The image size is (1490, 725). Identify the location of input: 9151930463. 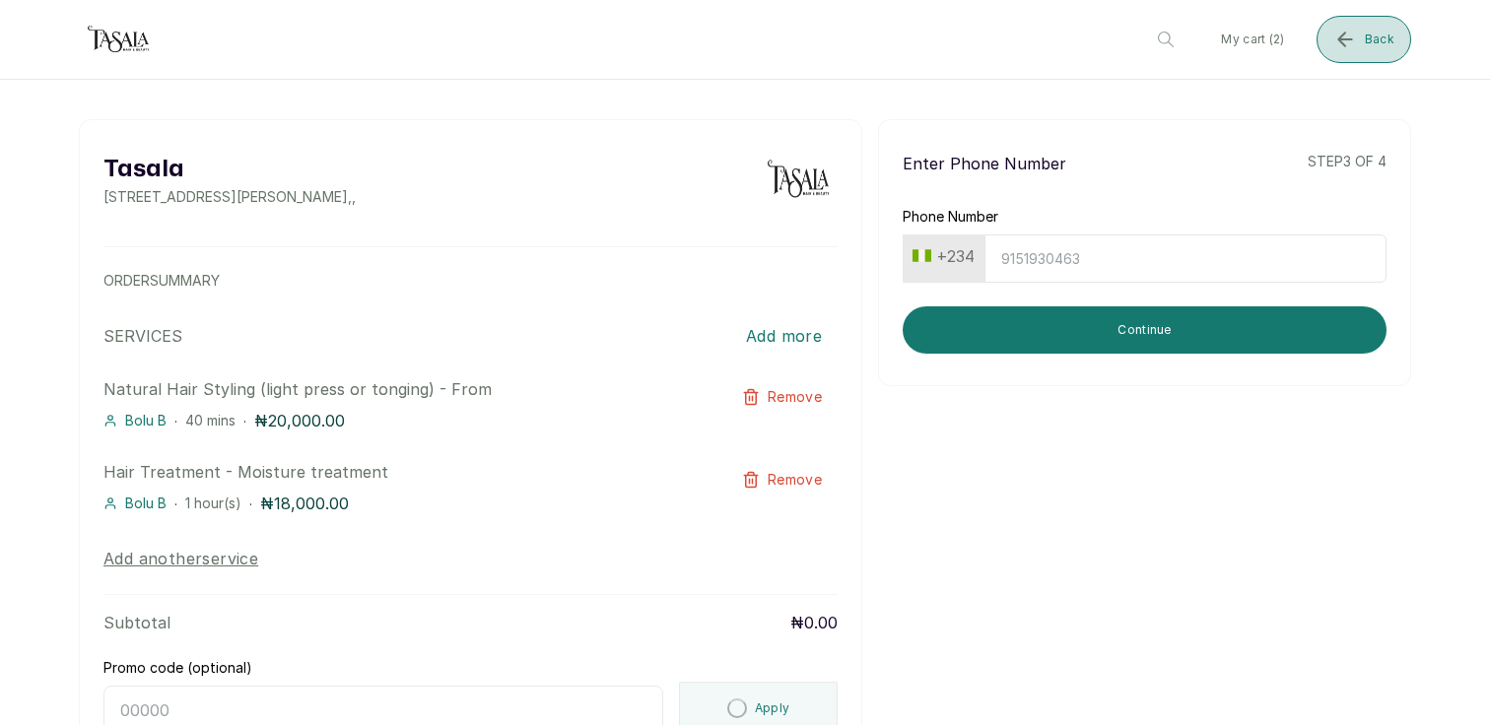
(1185, 258).